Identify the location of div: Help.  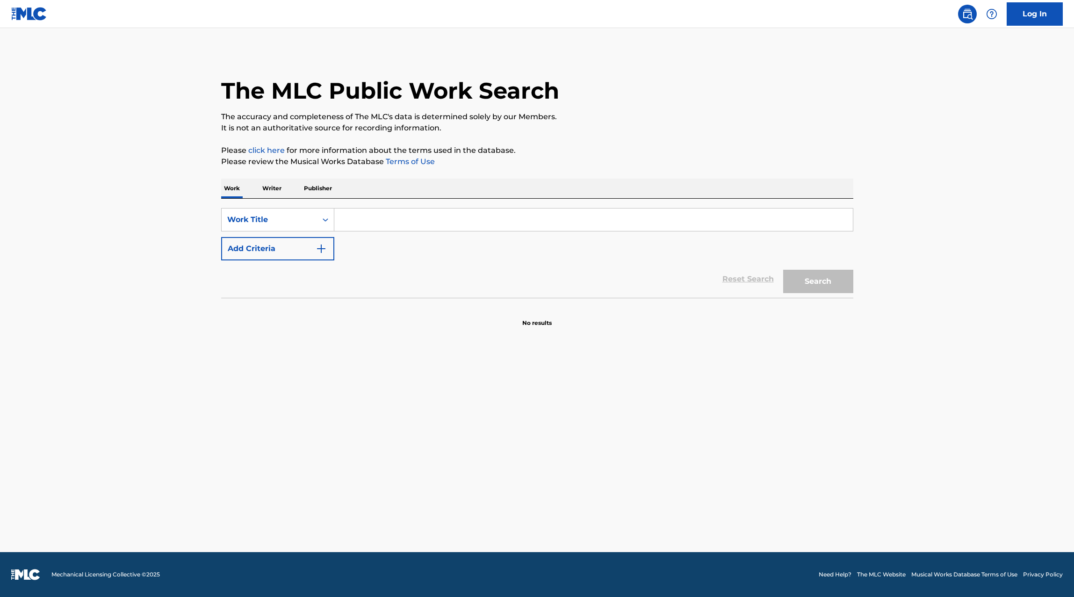
(992, 14).